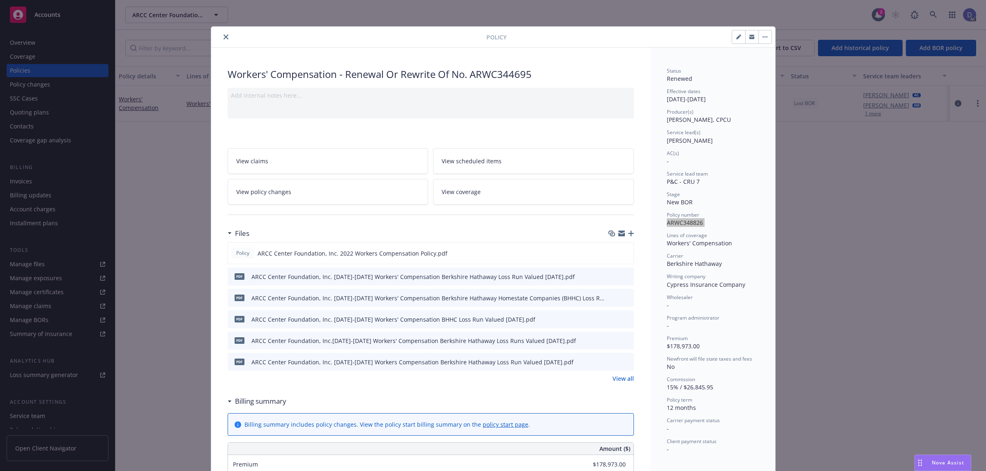 This screenshot has width=986, height=471. What do you see at coordinates (693, 318) in the screenshot?
I see `span: Program administrator` at bounding box center [693, 318].